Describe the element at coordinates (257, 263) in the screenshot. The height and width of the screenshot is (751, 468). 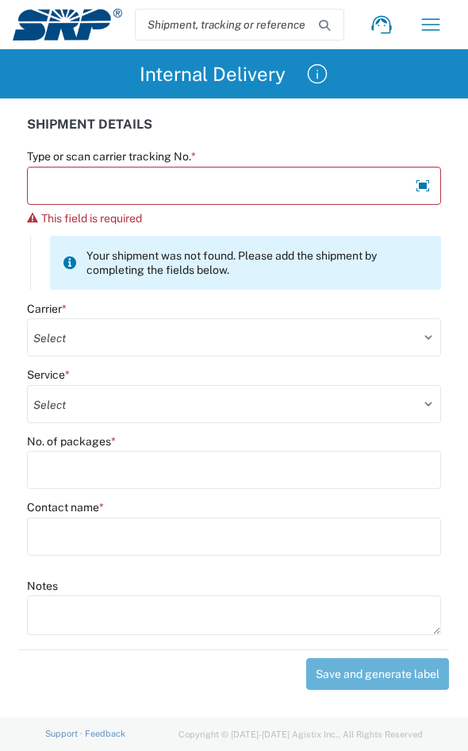
I see `span: Your shipment was not found. Please add the shipment by completing the fields below.` at that location.